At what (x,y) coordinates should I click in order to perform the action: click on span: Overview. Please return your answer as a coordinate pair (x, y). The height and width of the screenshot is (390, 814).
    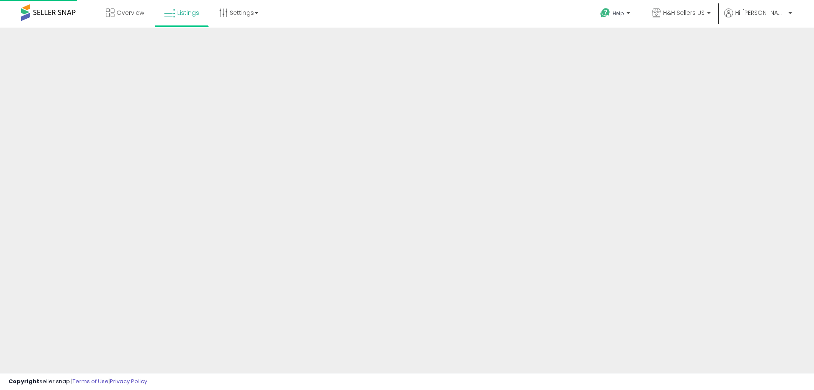
    Looking at the image, I should click on (130, 13).